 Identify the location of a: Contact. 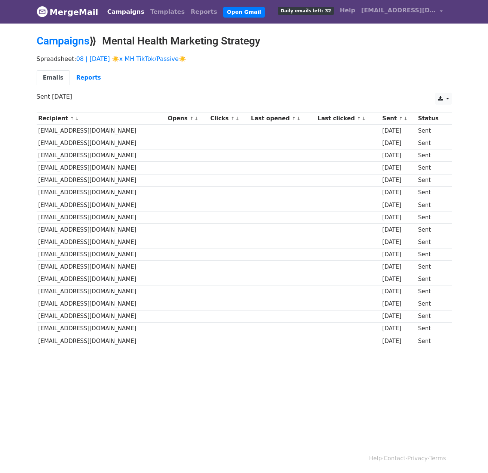
(394, 459).